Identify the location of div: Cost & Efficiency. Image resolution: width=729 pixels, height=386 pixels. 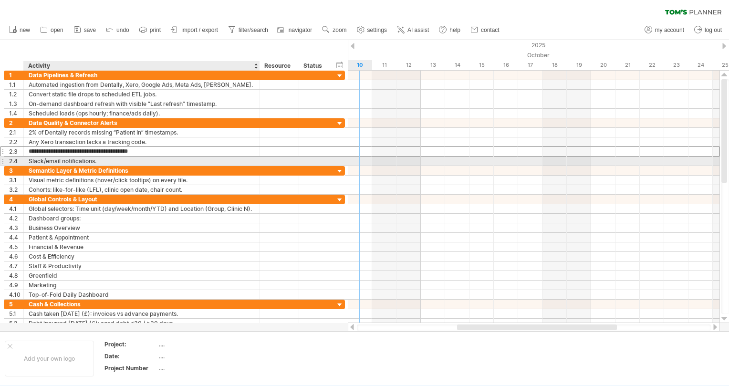
(142, 256).